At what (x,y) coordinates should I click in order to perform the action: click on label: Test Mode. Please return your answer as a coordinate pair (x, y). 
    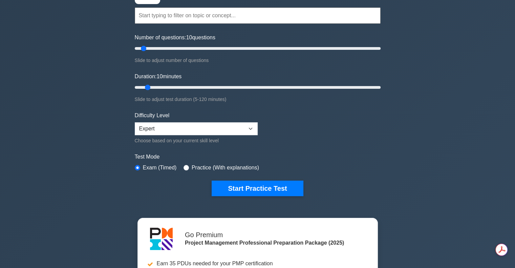
    Looking at the image, I should click on (257, 157).